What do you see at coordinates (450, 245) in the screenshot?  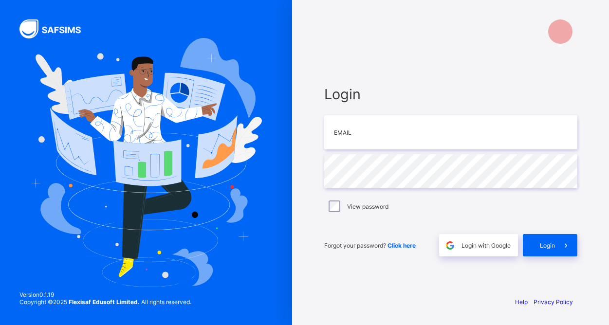 I see `img: google.396cfc9801f0270233282035f929180a.svg` at bounding box center [450, 245].